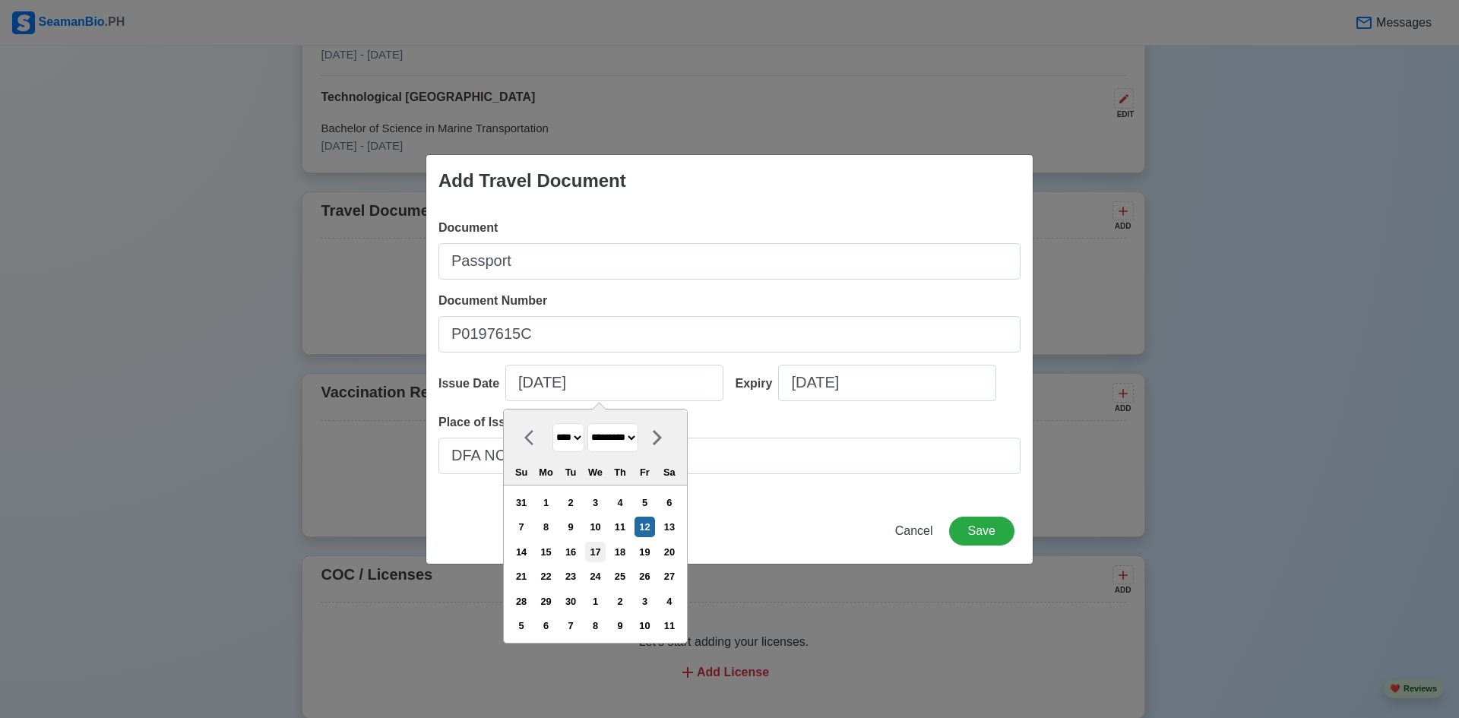  What do you see at coordinates (619, 472) in the screenshot?
I see `div: Th` at bounding box center [619, 472].